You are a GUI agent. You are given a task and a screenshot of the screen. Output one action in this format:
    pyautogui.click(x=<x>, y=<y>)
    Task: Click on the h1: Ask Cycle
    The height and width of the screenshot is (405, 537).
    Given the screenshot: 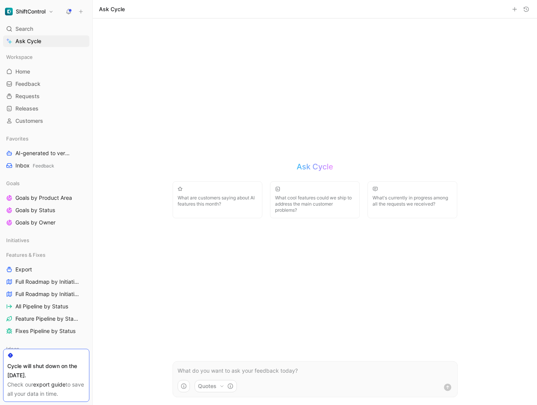 What is the action you would take?
    pyautogui.click(x=112, y=9)
    